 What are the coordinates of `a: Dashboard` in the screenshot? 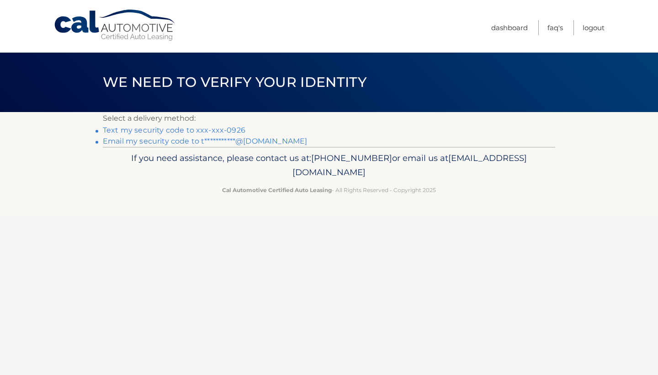 It's located at (510, 27).